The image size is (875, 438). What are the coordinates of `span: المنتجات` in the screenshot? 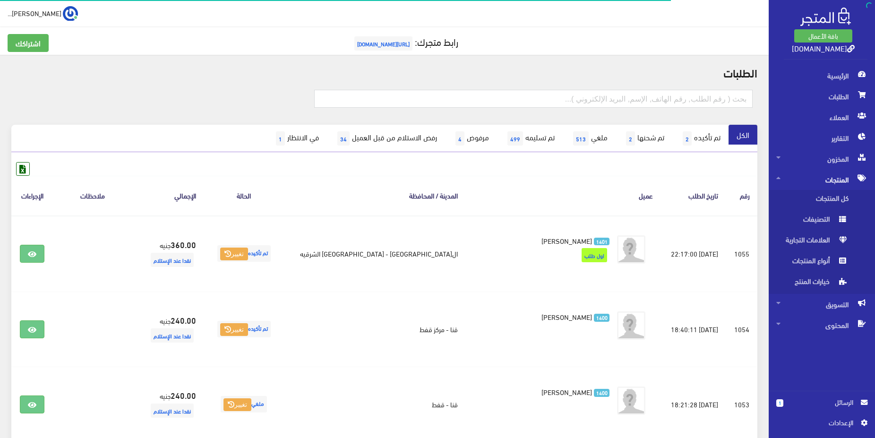 It's located at (822, 180).